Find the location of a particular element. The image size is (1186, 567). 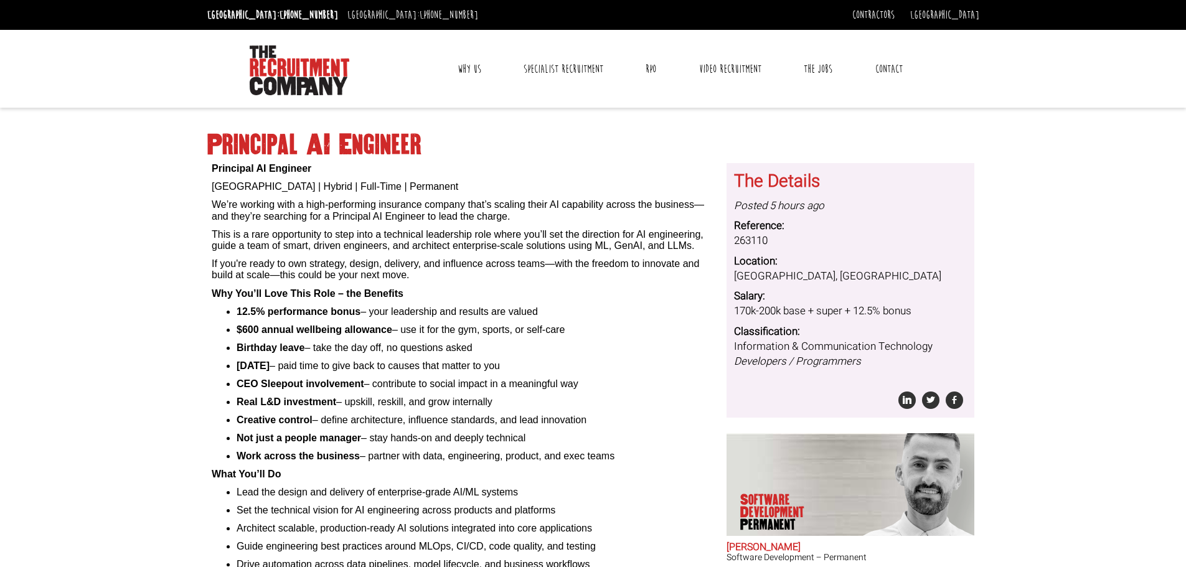

dt: Salary: is located at coordinates (850, 296).